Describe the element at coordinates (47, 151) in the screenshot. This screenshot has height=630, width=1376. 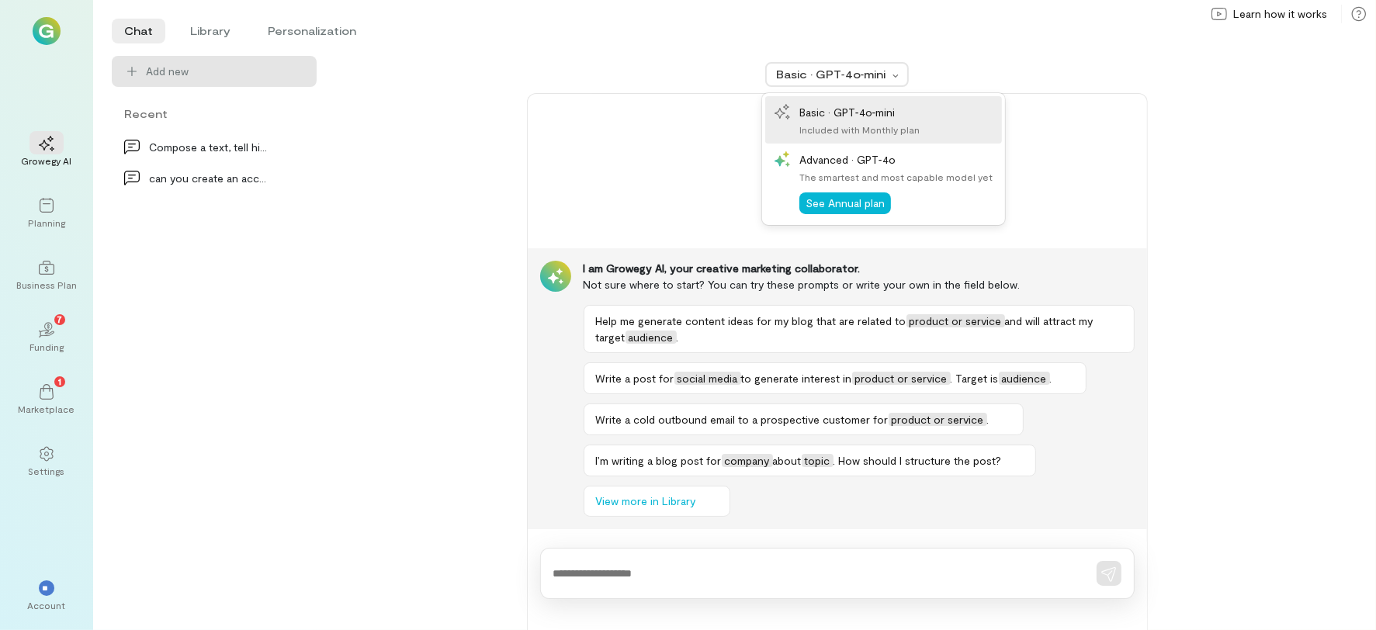
I see `a: Growegy AI` at that location.